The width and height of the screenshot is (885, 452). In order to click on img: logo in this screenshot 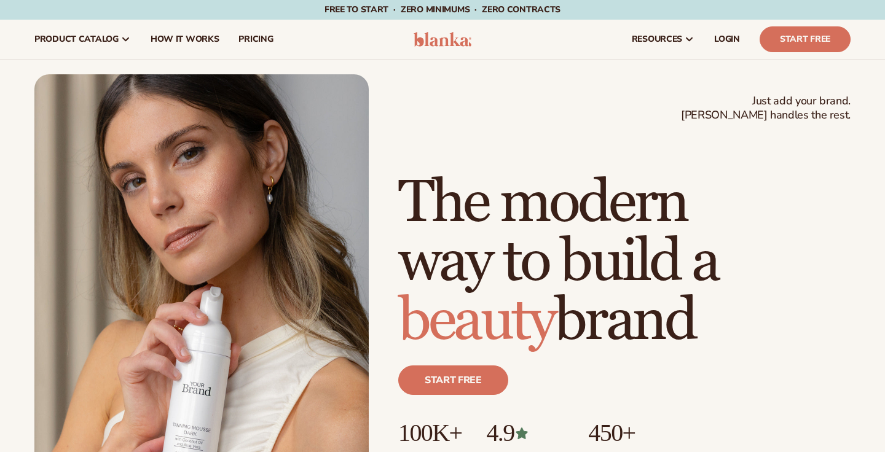, I will do `click(442, 39)`.